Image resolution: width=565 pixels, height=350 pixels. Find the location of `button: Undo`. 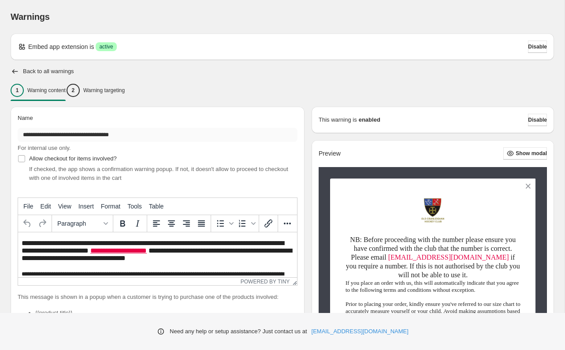

button: Undo is located at coordinates (27, 223).